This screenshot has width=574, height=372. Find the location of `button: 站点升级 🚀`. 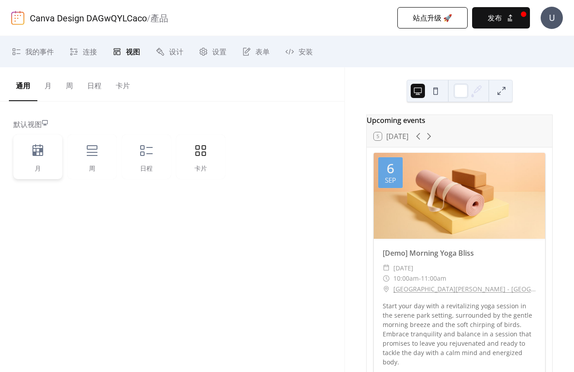

button: 站点升级 🚀 is located at coordinates (433, 18).